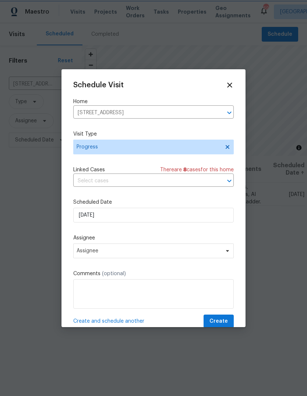 This screenshot has width=307, height=396. I want to click on button: Create, so click(219, 321).